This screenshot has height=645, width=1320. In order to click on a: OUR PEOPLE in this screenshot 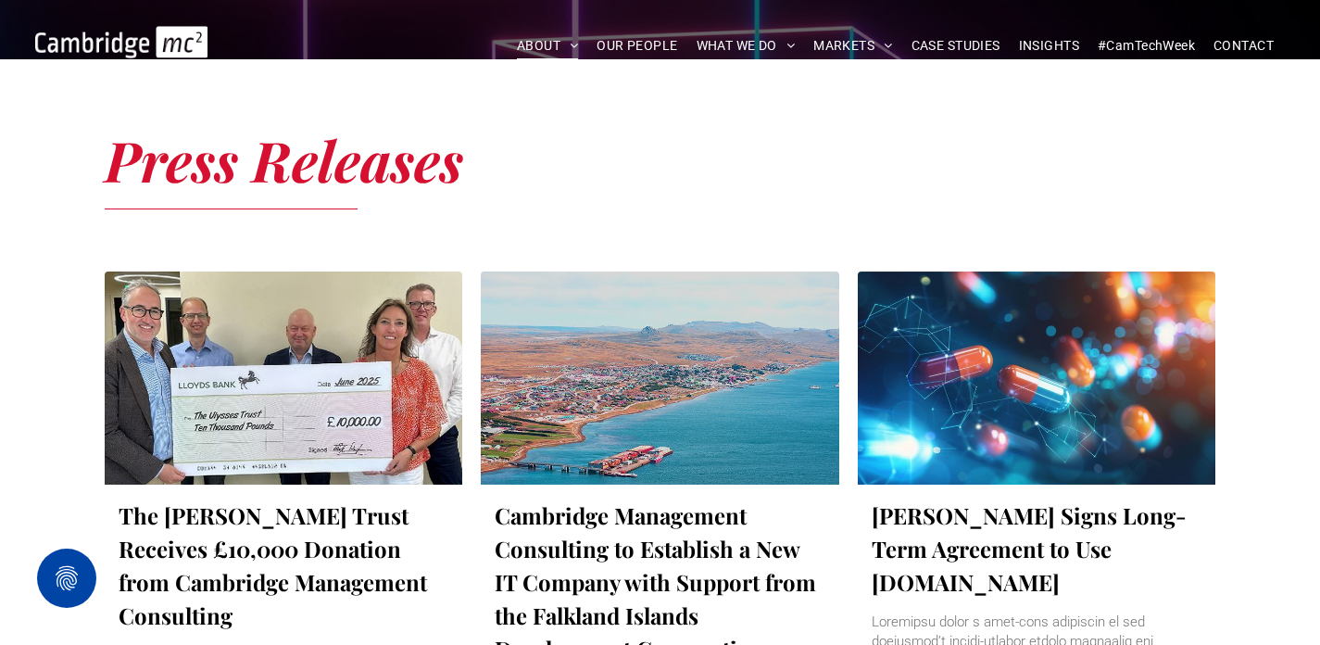, I will do `click(637, 45)`.